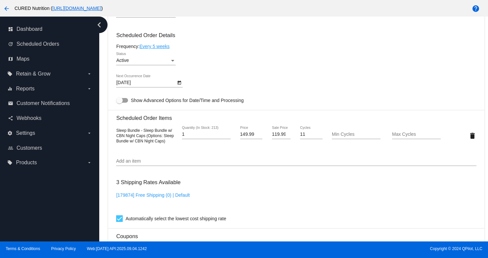 Image resolution: width=488 pixels, height=258 pixels. What do you see at coordinates (366, 249) in the screenshot?
I see `span: Copyright © 2024 QPilot, LLC` at bounding box center [366, 249].